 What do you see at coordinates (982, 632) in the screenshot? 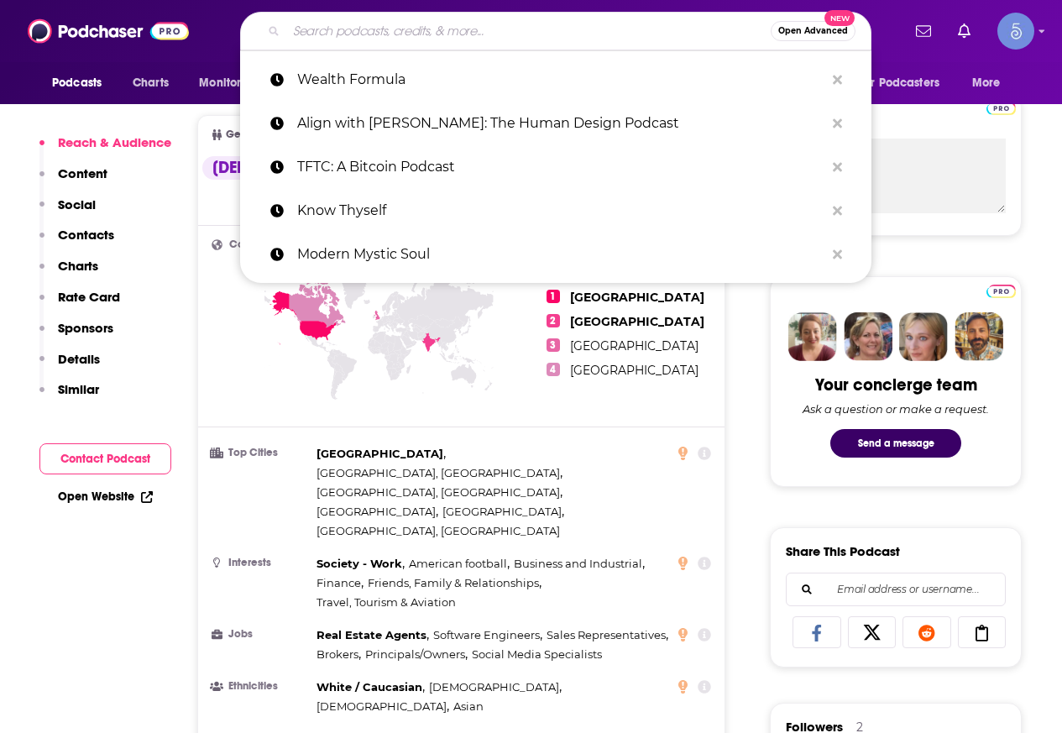
I see `a: Copy Link` at bounding box center [982, 632].